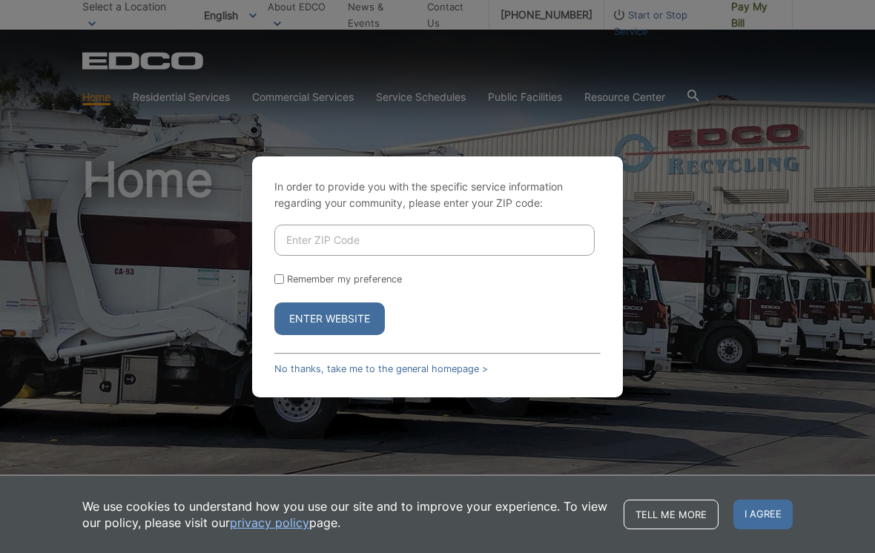 The image size is (875, 553). Describe the element at coordinates (671, 514) in the screenshot. I see `a: Tell me more` at that location.